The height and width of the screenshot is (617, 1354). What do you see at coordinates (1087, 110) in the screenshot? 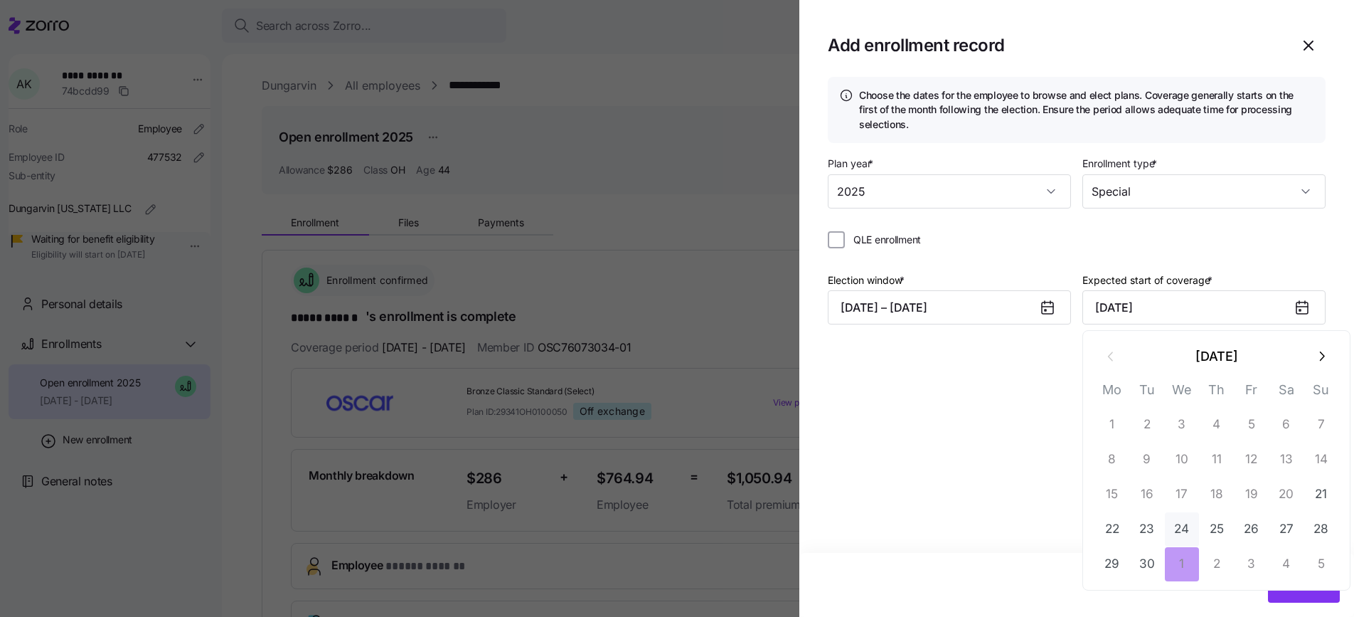
I see `h4: Choose the dates for the employee to browse and elect plans. Coverage generally starts on the fir...` at bounding box center [1087, 110].